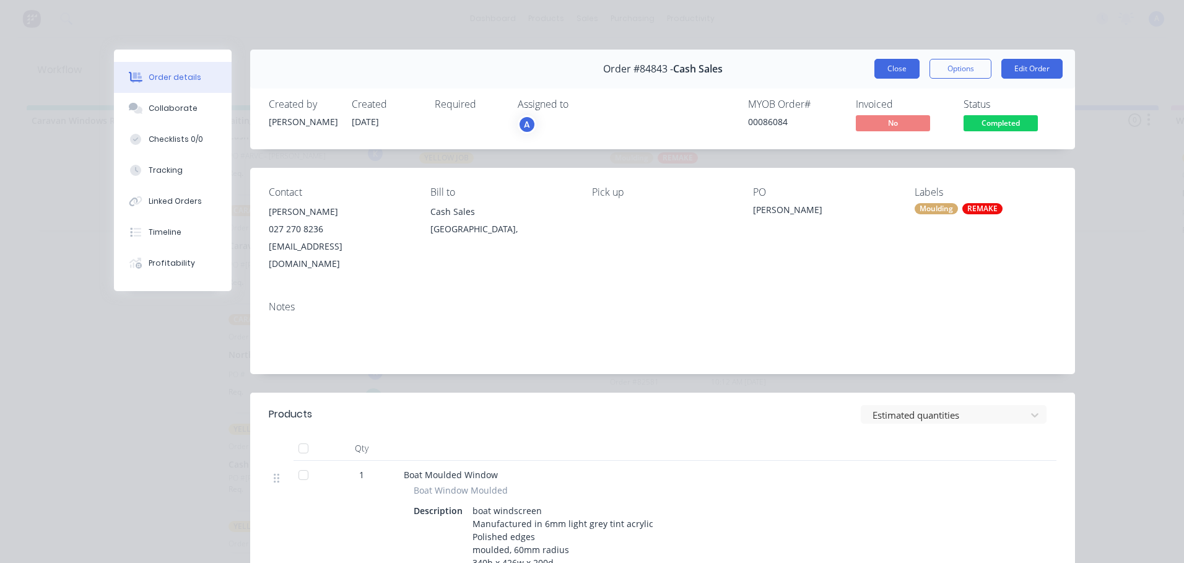 Image resolution: width=1184 pixels, height=563 pixels. What do you see at coordinates (291, 414) in the screenshot?
I see `div: Products` at bounding box center [291, 414].